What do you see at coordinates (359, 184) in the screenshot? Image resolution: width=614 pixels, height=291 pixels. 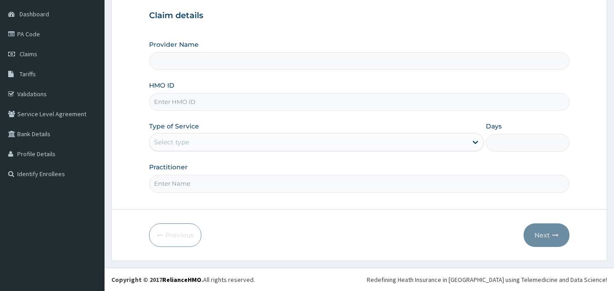 I see `input: Enter Name` at bounding box center [359, 184].